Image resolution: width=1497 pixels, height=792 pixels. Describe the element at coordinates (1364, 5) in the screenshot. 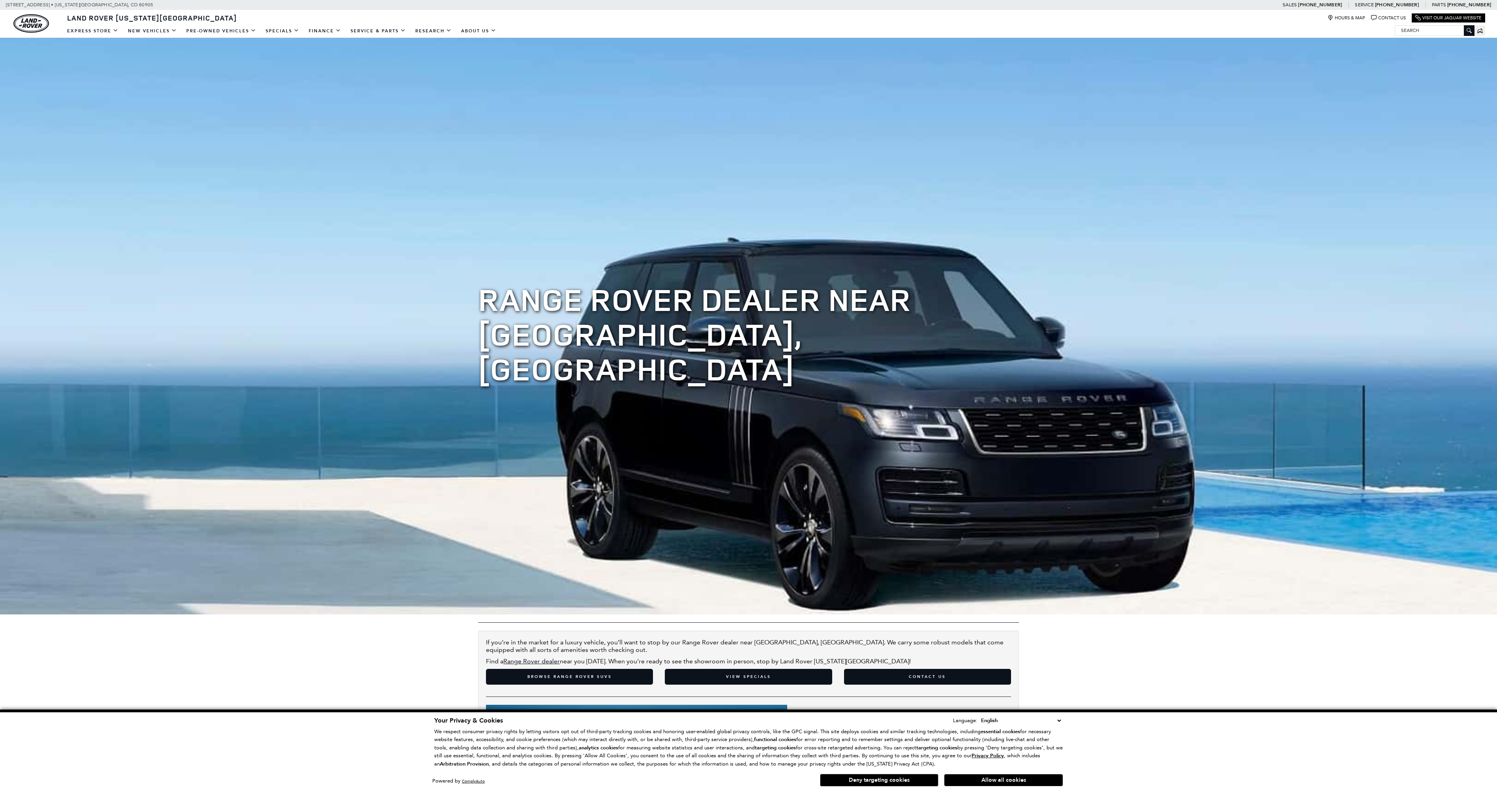

I see `span: Service` at that location.